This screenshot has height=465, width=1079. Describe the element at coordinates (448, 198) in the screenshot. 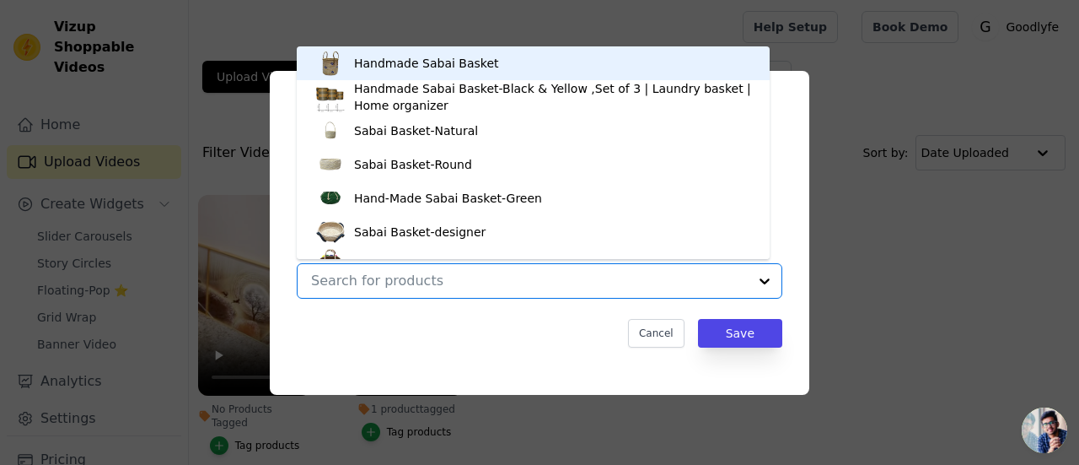

I see `div: Hand-Made Sabai Basket-Green` at that location.